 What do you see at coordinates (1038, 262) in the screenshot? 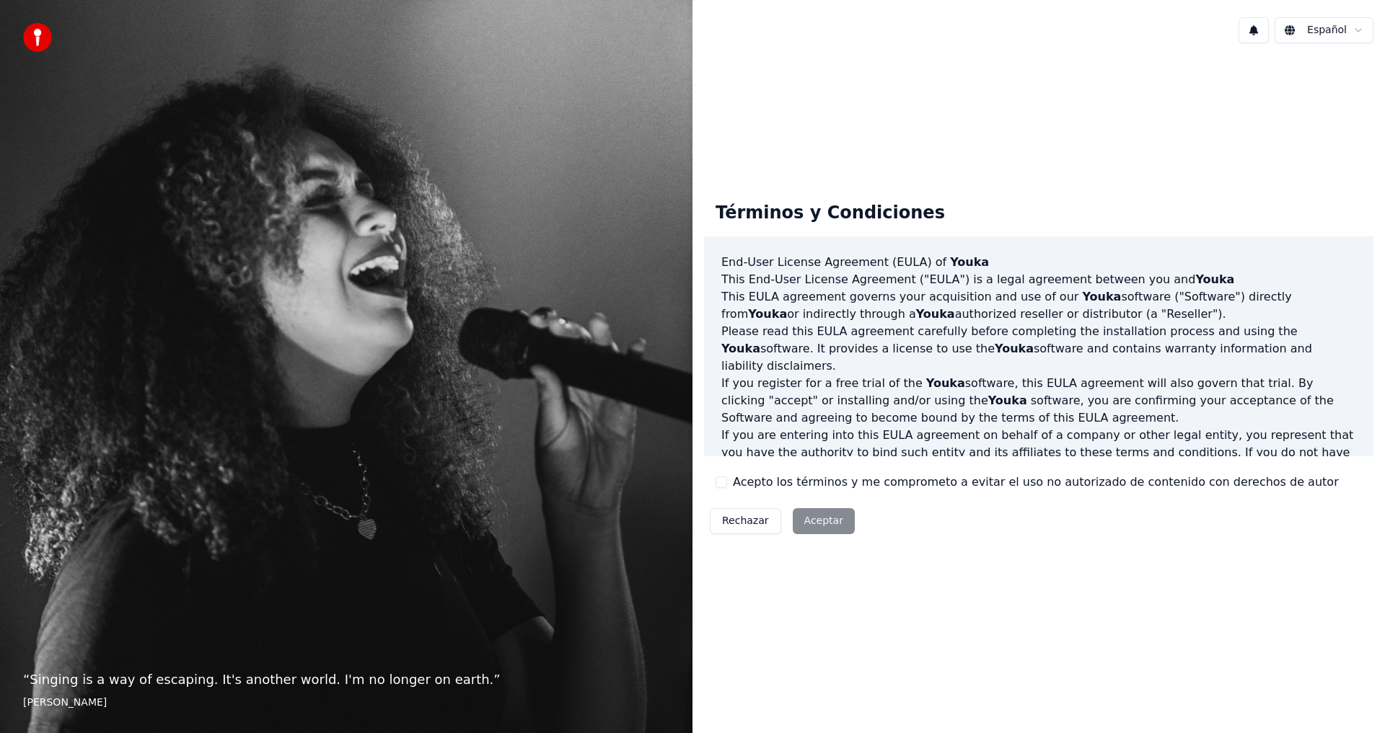
I see `h3: End-User License Agreement (EULA) of` at bounding box center [1038, 262].